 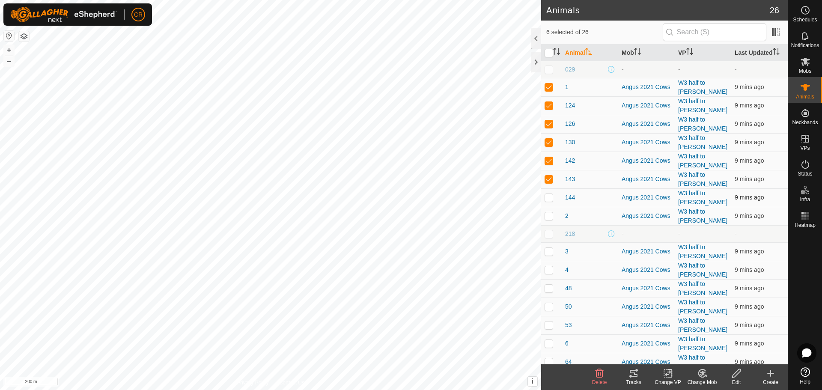 What do you see at coordinates (570, 197) in the screenshot?
I see `span: 144` at bounding box center [570, 197].